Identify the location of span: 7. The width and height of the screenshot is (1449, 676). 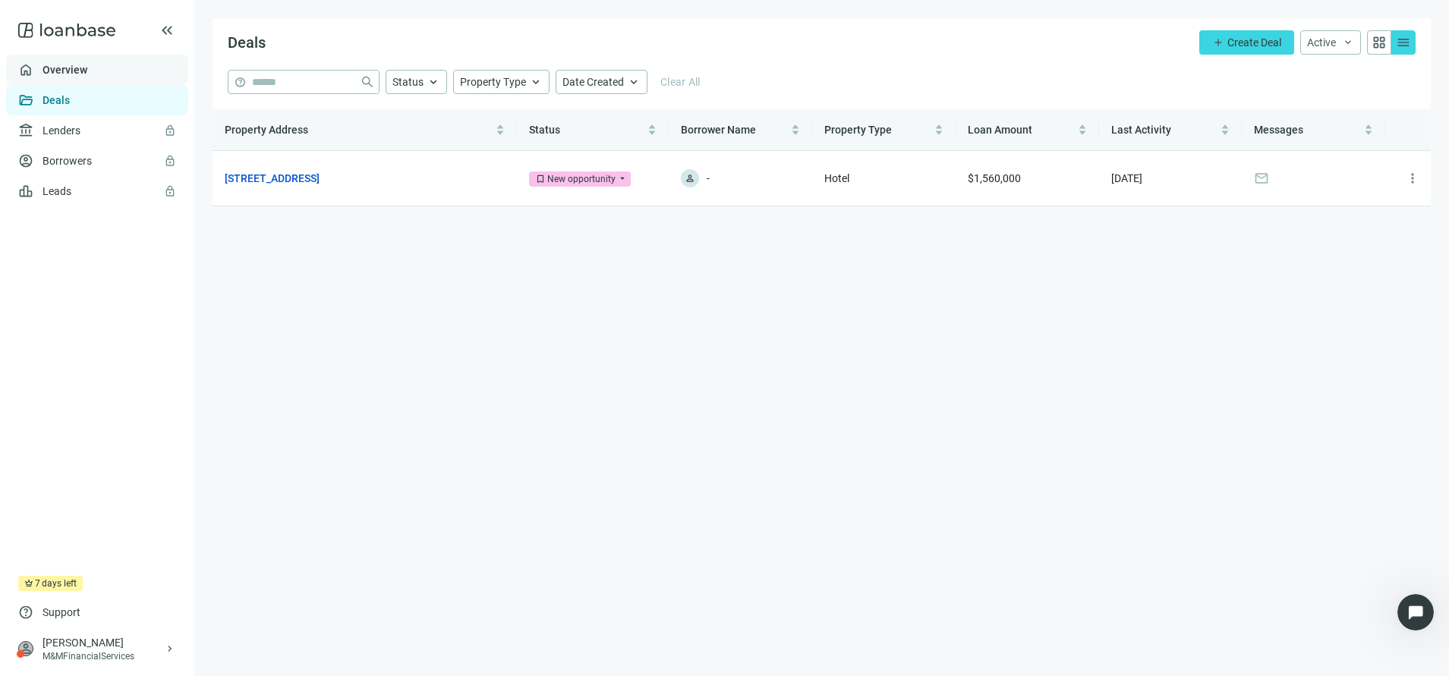
(37, 584).